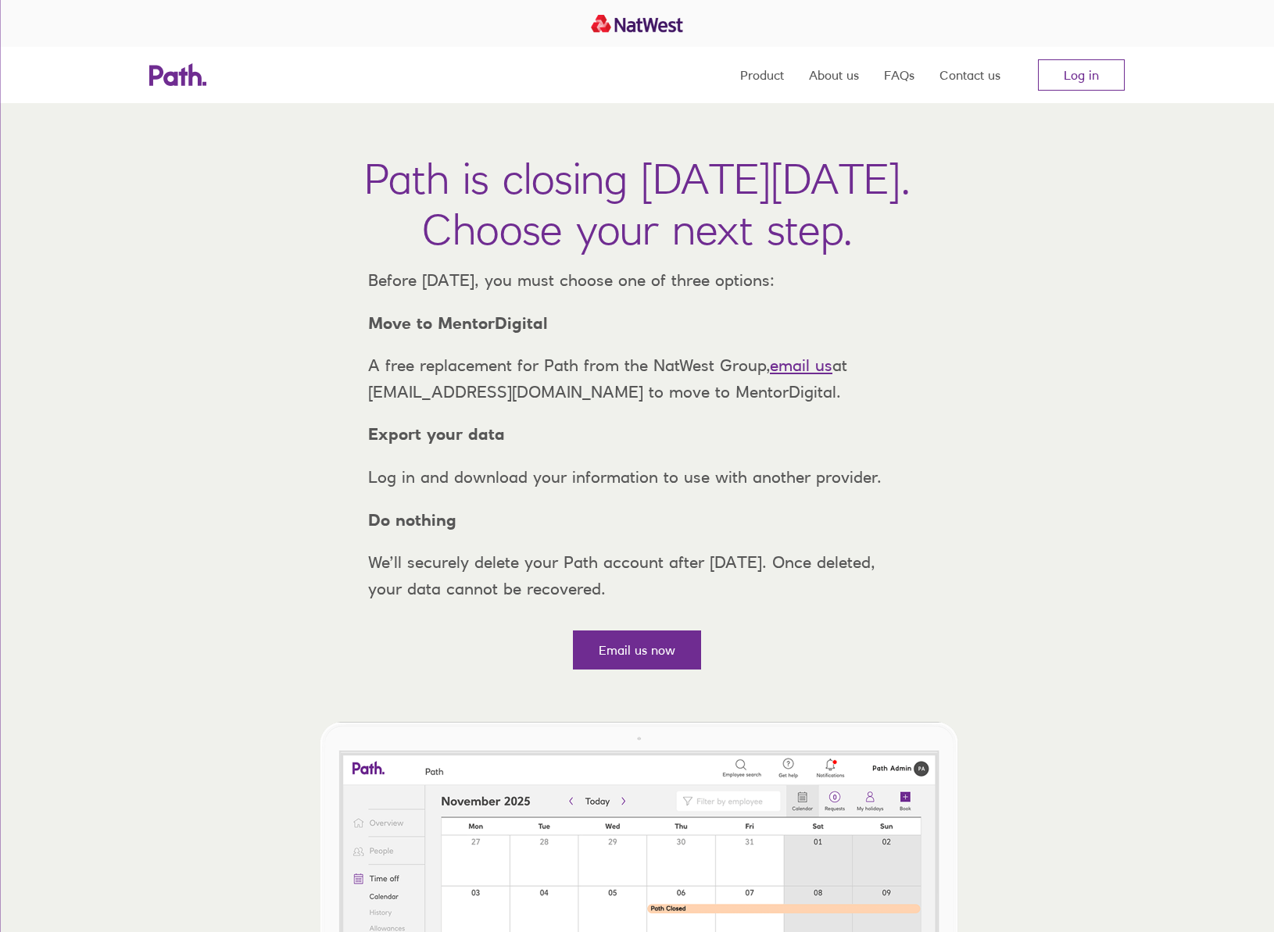 This screenshot has height=932, width=1274. I want to click on a: Product, so click(762, 75).